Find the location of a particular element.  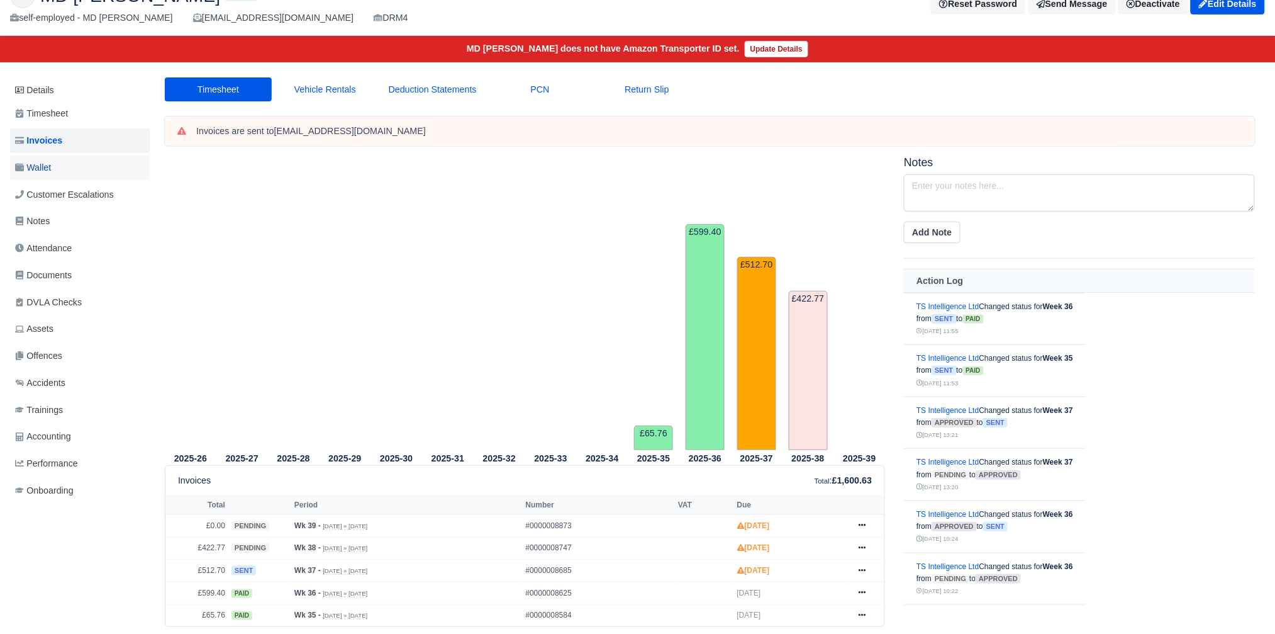

td: #0000008685 is located at coordinates (599, 571).